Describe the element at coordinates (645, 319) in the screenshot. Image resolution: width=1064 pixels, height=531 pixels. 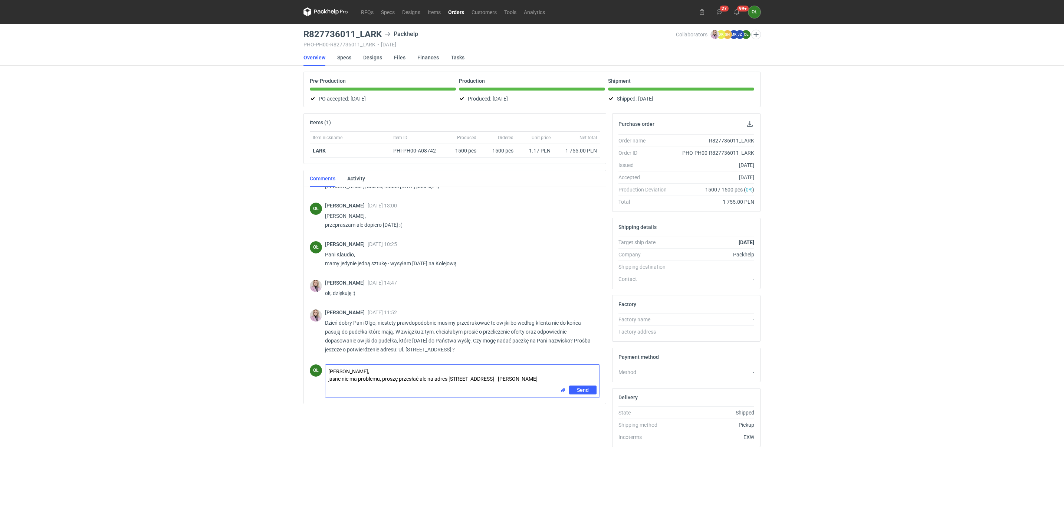
I see `div: Factory name` at that location.